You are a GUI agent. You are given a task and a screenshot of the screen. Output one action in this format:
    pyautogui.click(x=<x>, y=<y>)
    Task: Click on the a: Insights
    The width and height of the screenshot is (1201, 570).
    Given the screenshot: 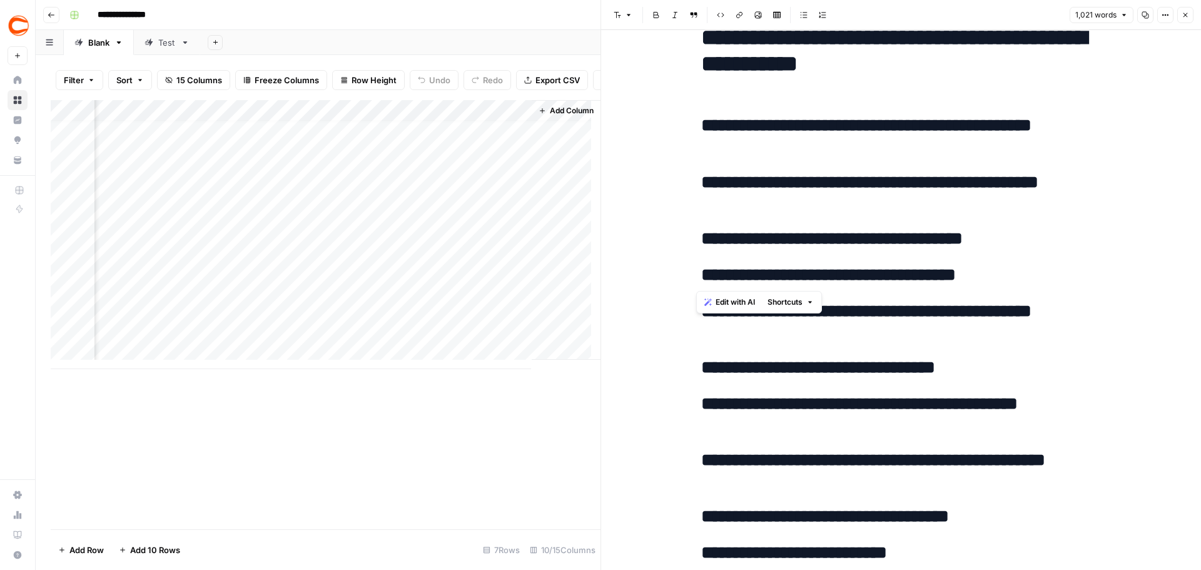 What is the action you would take?
    pyautogui.click(x=18, y=120)
    